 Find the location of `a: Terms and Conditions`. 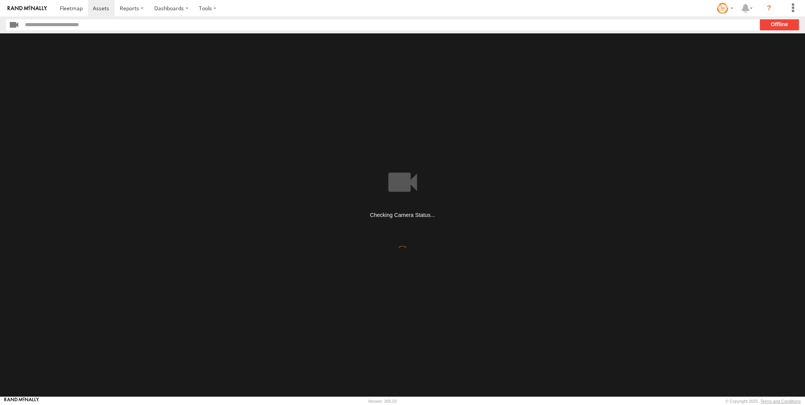

a: Terms and Conditions is located at coordinates (781, 401).